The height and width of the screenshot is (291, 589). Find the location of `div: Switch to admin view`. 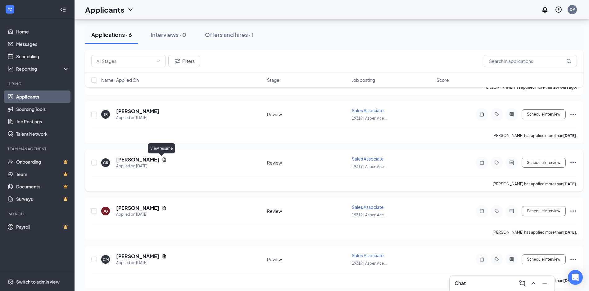

div: Switch to admin view is located at coordinates (38, 282).